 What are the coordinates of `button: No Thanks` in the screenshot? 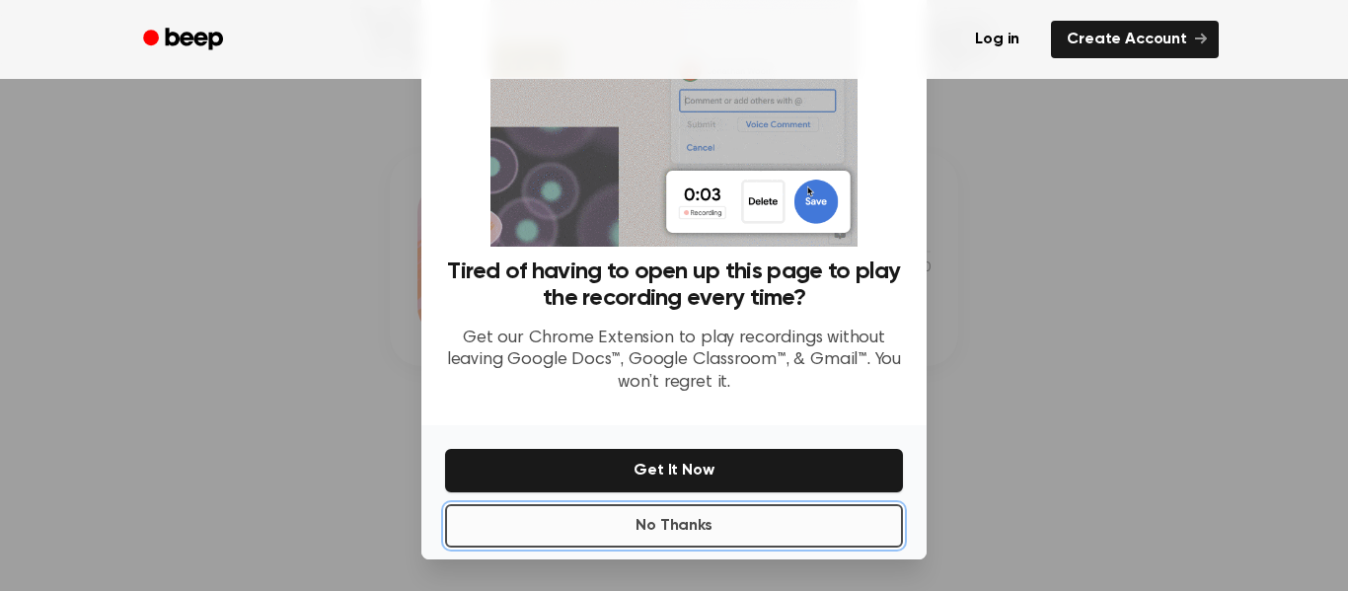 It's located at (674, 526).